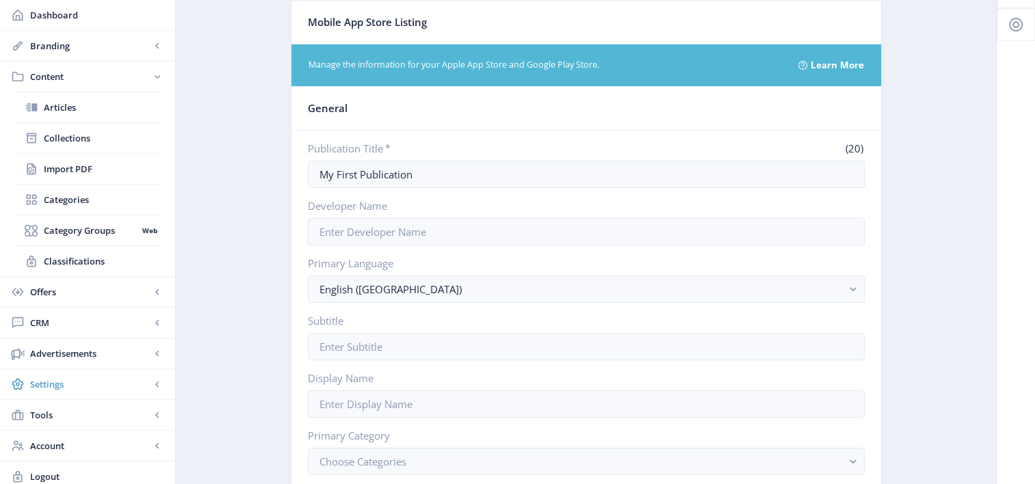 The width and height of the screenshot is (1035, 484). Describe the element at coordinates (586, 232) in the screenshot. I see `input: Enter Developer Name` at that location.